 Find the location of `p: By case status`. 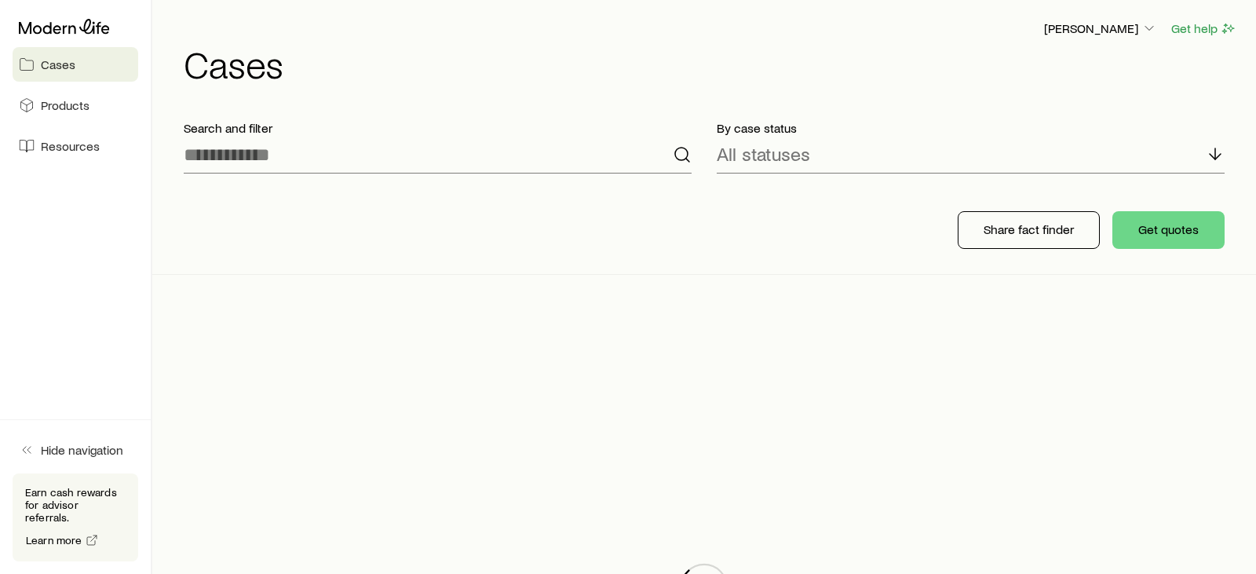

p: By case status is located at coordinates (970, 128).